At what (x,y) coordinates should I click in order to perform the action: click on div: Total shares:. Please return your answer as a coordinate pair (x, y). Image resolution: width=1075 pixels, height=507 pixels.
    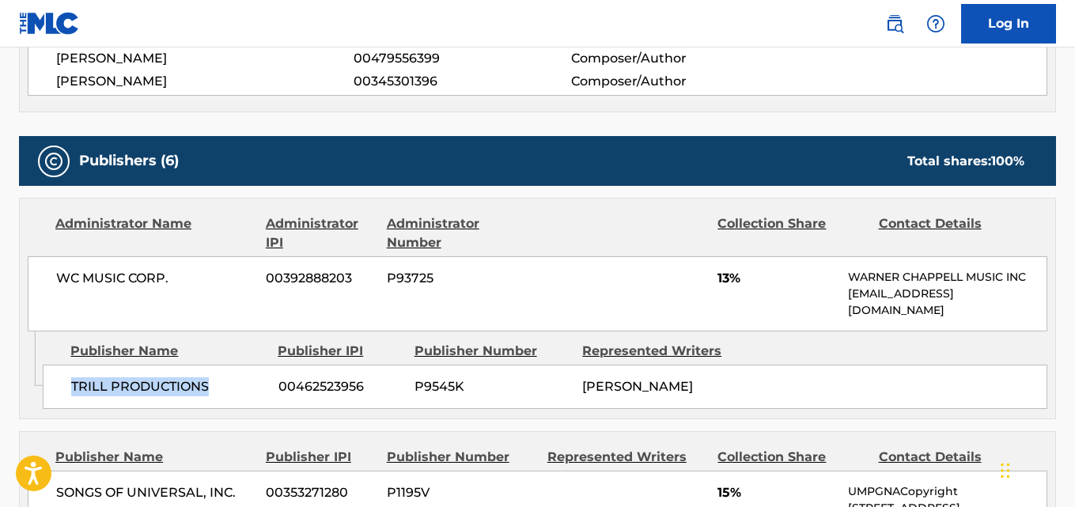
    Looking at the image, I should click on (966, 161).